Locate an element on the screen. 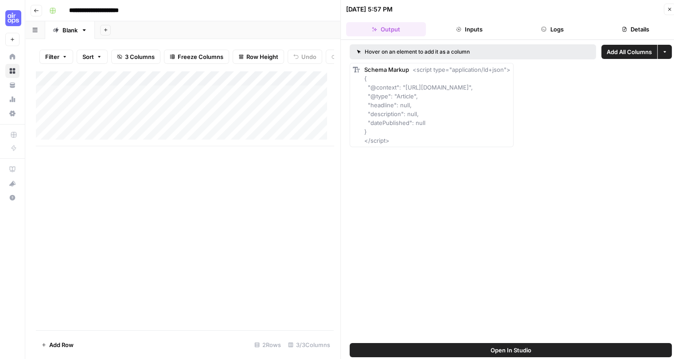 This screenshot has height=359, width=674. button: Logs is located at coordinates (552, 29).